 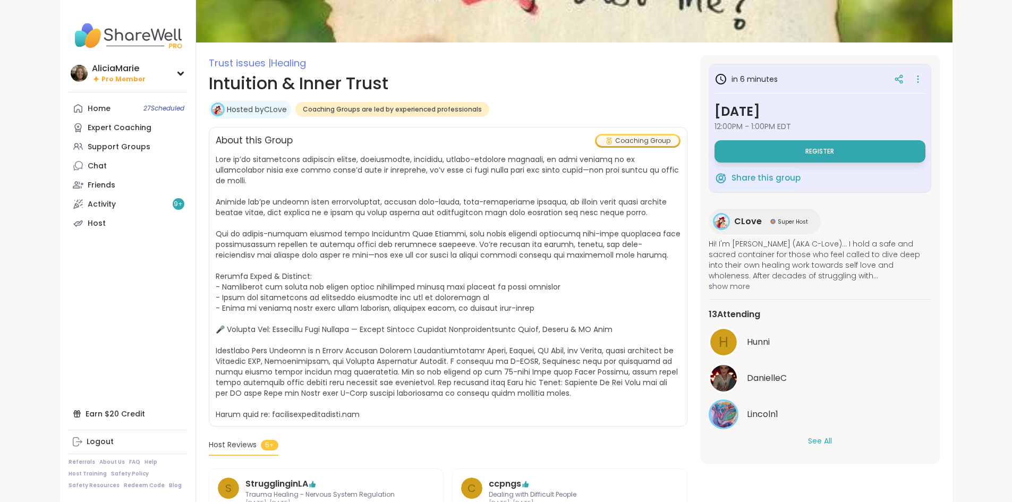 I want to click on div: Home, so click(x=99, y=109).